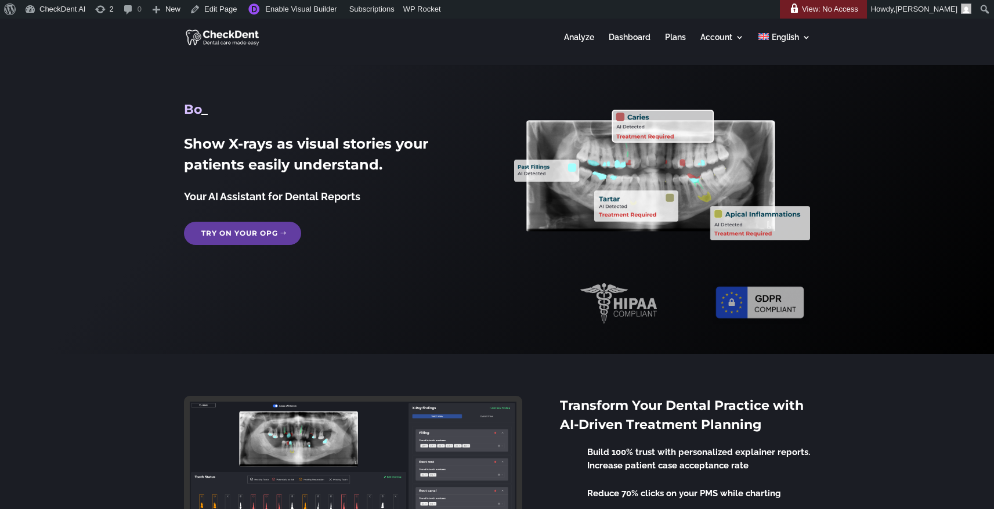 The width and height of the screenshot is (994, 509). What do you see at coordinates (242, 233) in the screenshot?
I see `a: Try on your OPG` at bounding box center [242, 233].